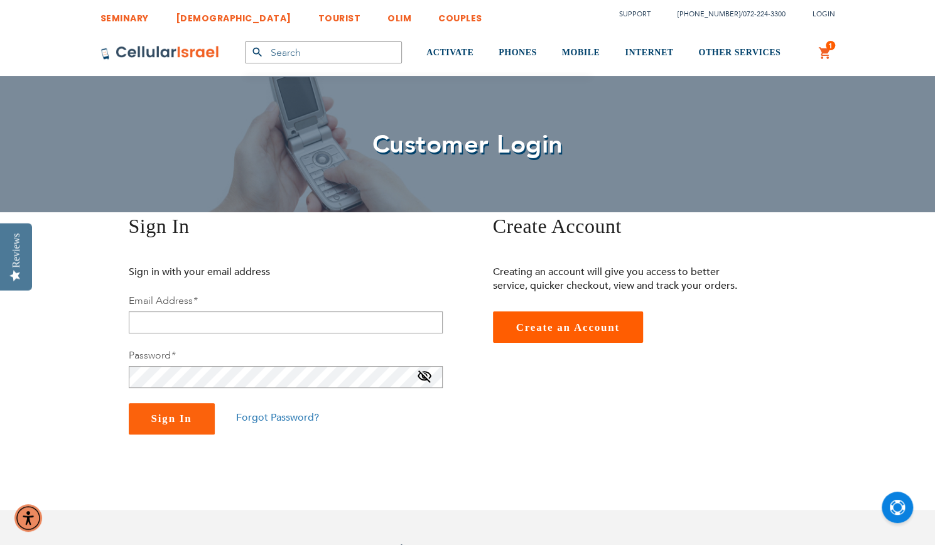 The image size is (935, 545). Describe the element at coordinates (449, 52) in the screenshot. I see `span: ACTIVATE` at that location.